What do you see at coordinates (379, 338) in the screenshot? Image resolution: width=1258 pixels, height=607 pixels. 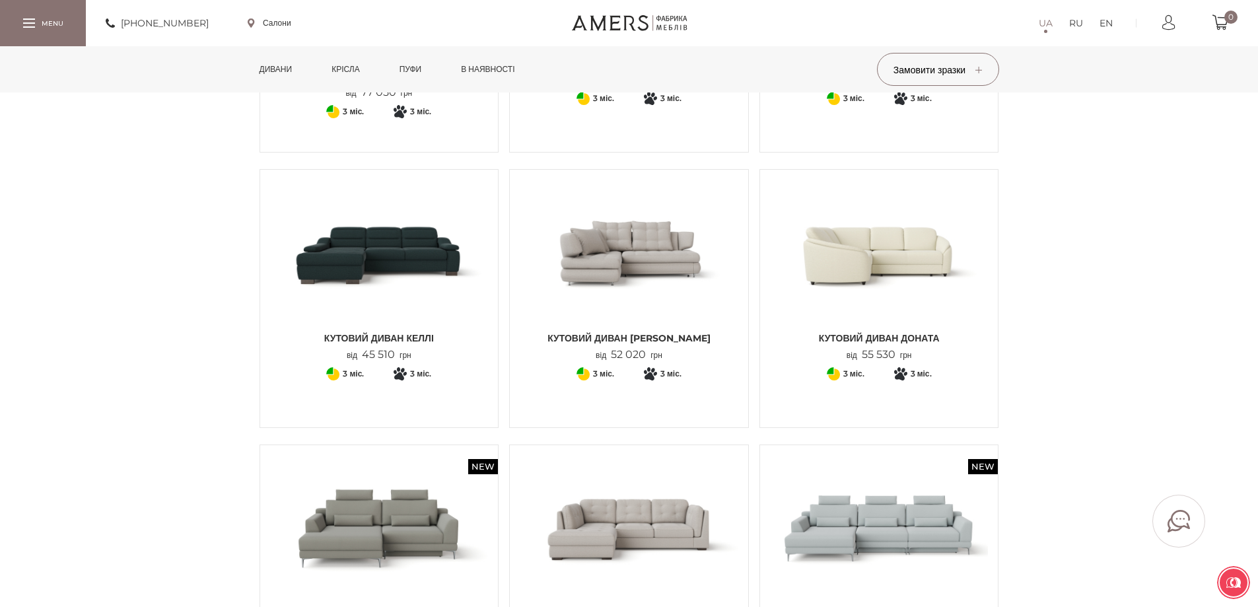 I see `span: Кутовий диван КЕЛЛІ` at bounding box center [379, 338].